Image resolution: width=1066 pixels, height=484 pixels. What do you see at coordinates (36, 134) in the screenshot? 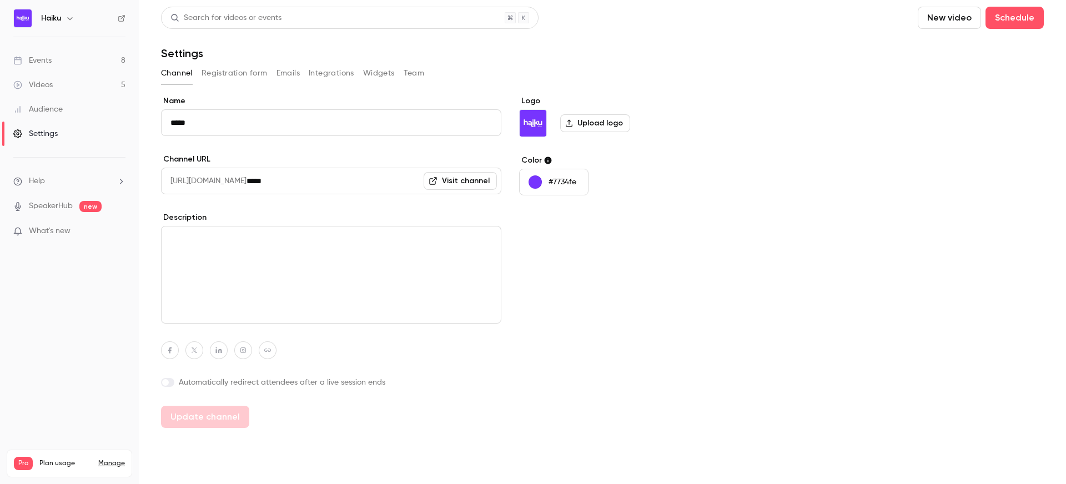
I see `div: Settings` at bounding box center [36, 134].